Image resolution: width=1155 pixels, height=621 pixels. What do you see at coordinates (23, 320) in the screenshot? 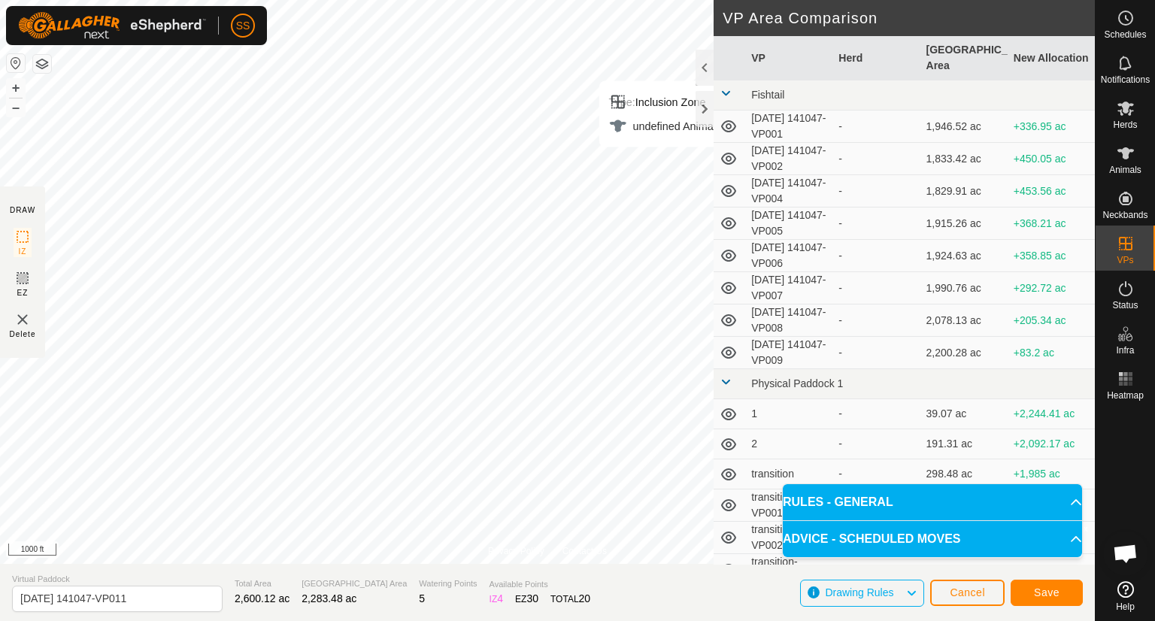
I see `img: VP` at bounding box center [23, 320].